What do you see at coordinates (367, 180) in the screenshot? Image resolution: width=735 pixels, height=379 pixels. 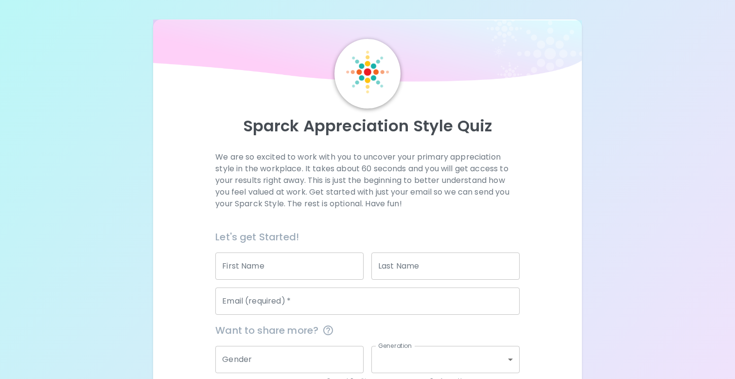 I see `p: We are so excited to work with you to uncover your primary appreciation style in the workplace. I...` at bounding box center [367, 180].